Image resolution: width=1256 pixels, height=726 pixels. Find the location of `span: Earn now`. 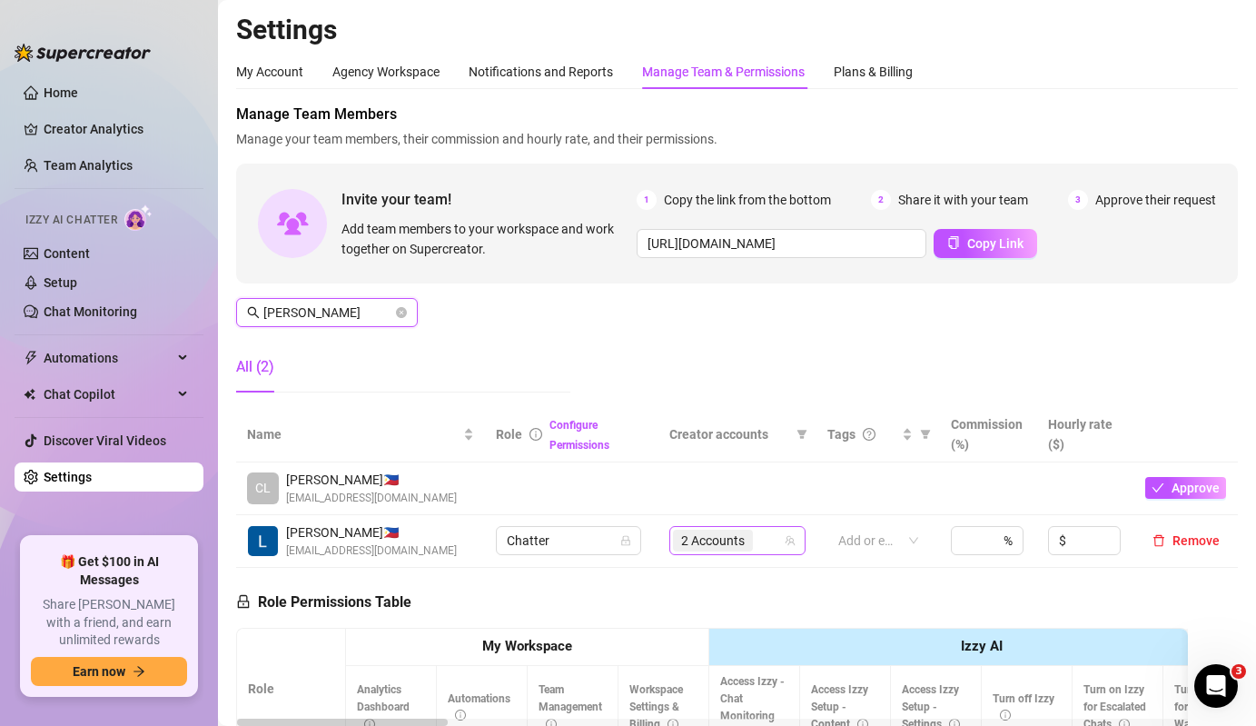

span: Earn now is located at coordinates (99, 671).